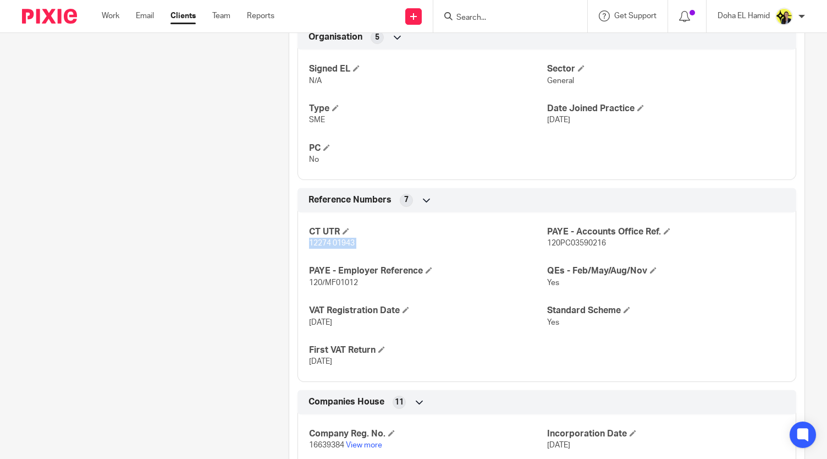  Describe the element at coordinates (221, 16) in the screenshot. I see `a: Team` at that location.